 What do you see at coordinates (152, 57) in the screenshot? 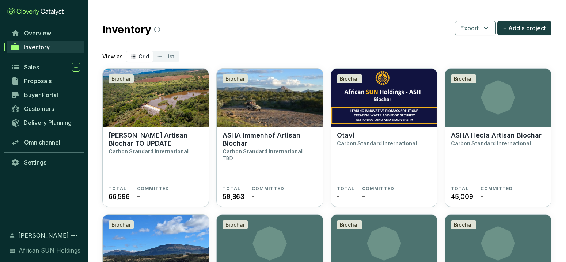
I see `div: segmented control` at bounding box center [152, 57].